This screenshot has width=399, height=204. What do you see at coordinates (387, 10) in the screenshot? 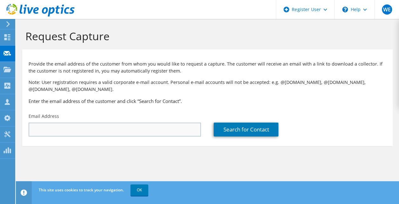
I see `span: WE` at bounding box center [387, 10].